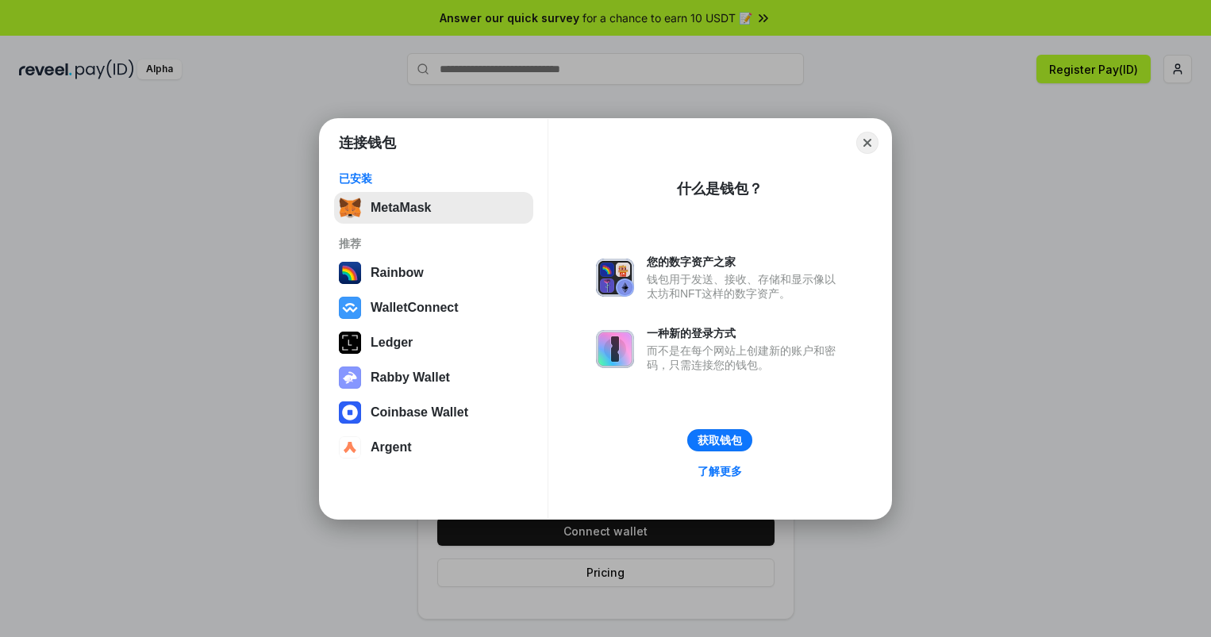 Image resolution: width=1211 pixels, height=637 pixels. Describe the element at coordinates (391, 448) in the screenshot. I see `div: Argent` at that location.